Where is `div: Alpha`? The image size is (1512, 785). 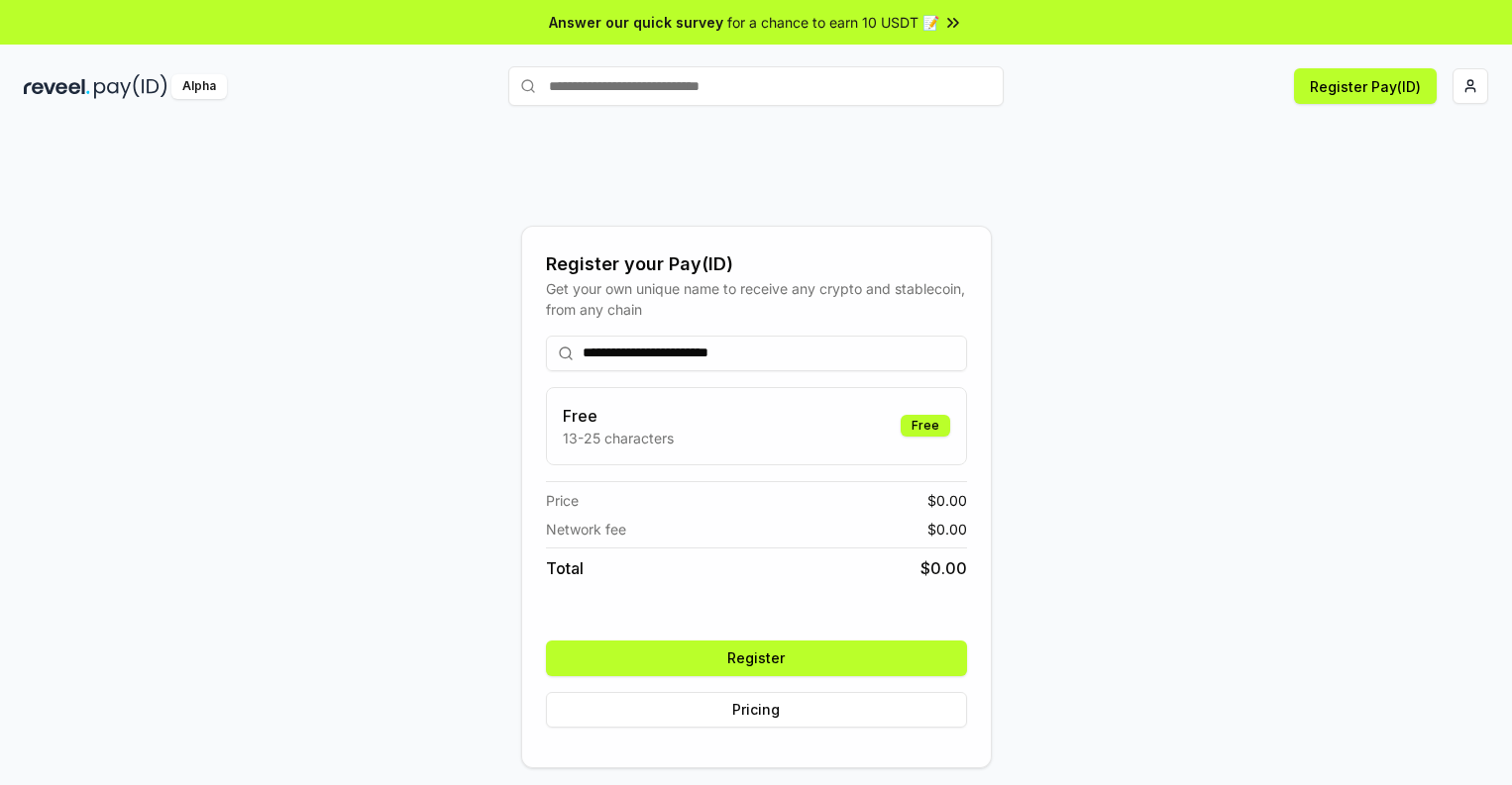 div: Alpha is located at coordinates (200, 86).